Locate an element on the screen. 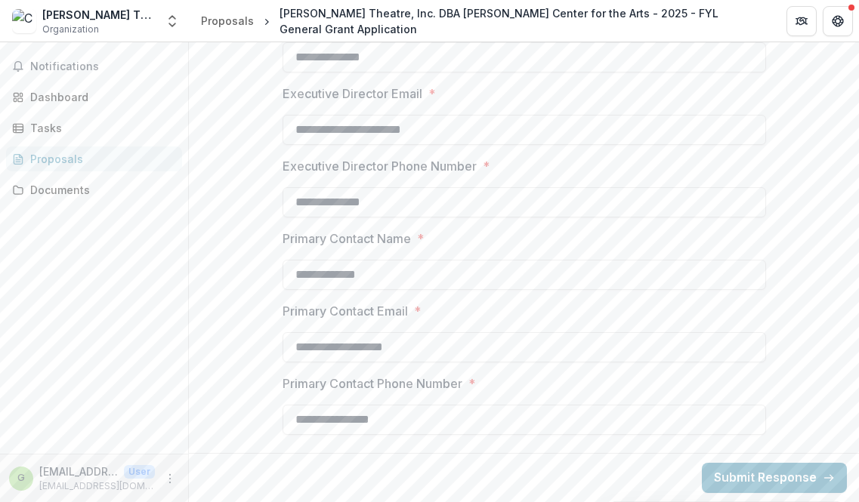 The image size is (859, 502). button: Submit Response is located at coordinates (774, 478).